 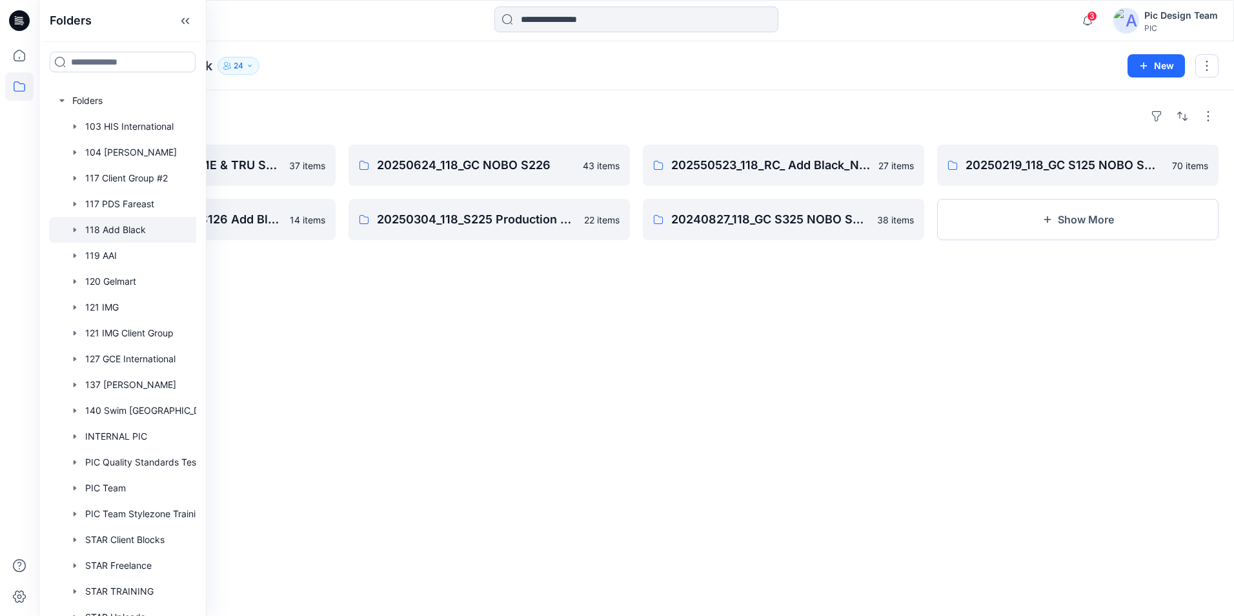 What do you see at coordinates (307, 219) in the screenshot?
I see `p: 14 items` at bounding box center [307, 219].